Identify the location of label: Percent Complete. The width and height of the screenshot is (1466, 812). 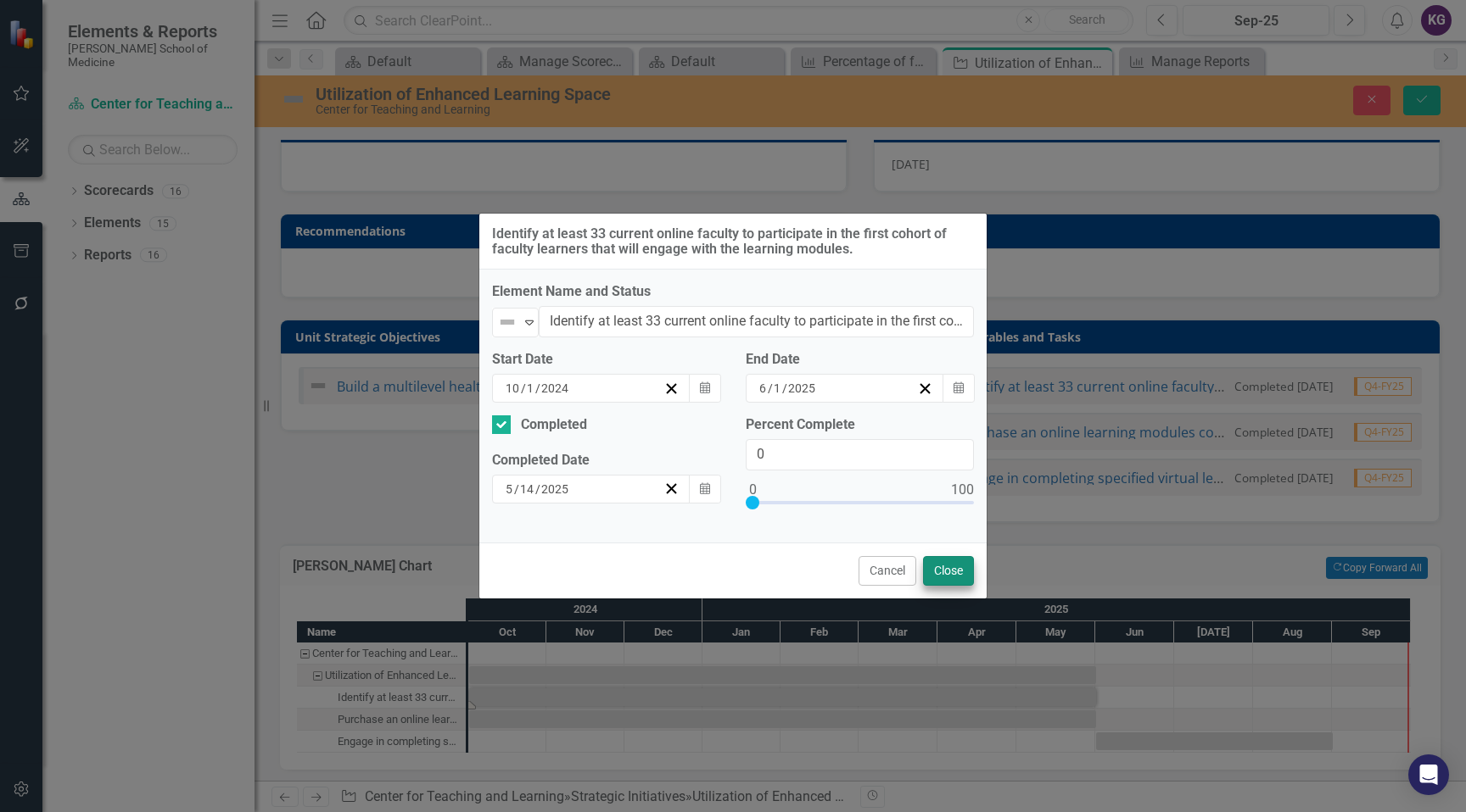
(859, 424).